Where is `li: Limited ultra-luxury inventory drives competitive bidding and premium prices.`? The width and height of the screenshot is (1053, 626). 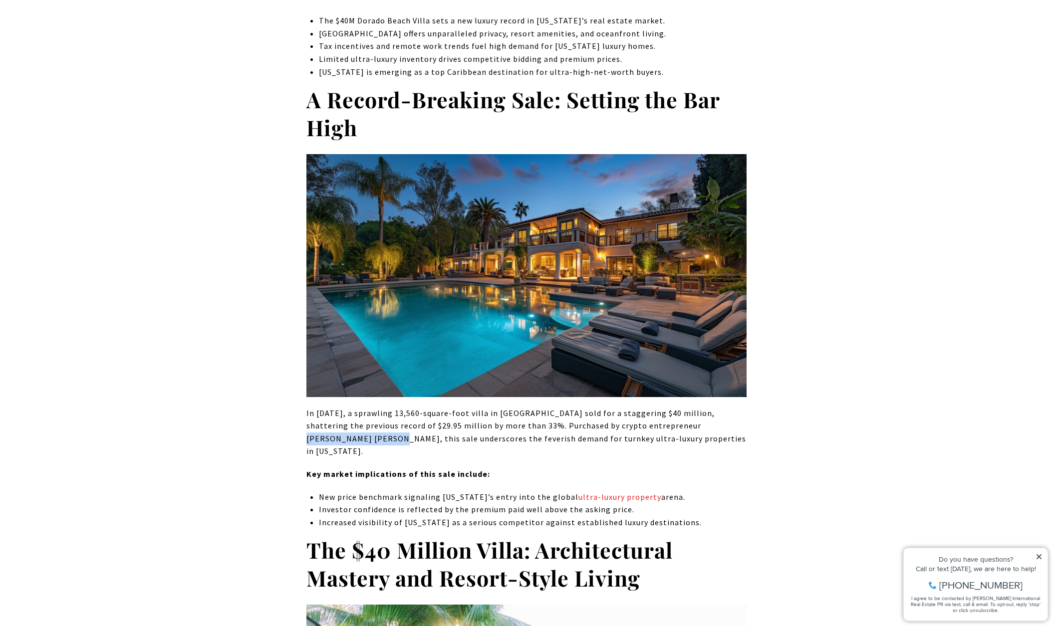 li: Limited ultra-luxury inventory drives competitive bidding and premium prices. is located at coordinates (532, 59).